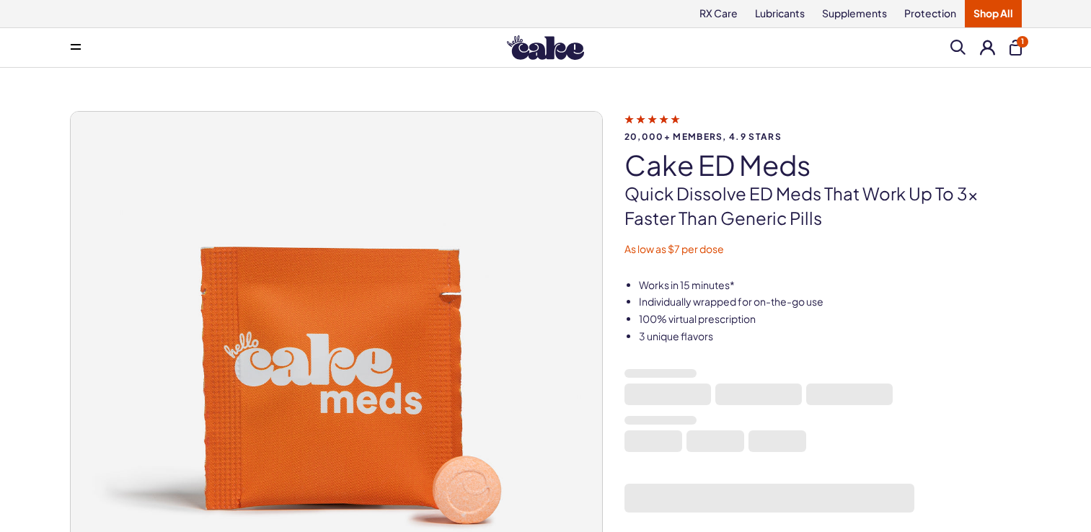 The image size is (1091, 532). I want to click on li: 3 unique flavors, so click(830, 337).